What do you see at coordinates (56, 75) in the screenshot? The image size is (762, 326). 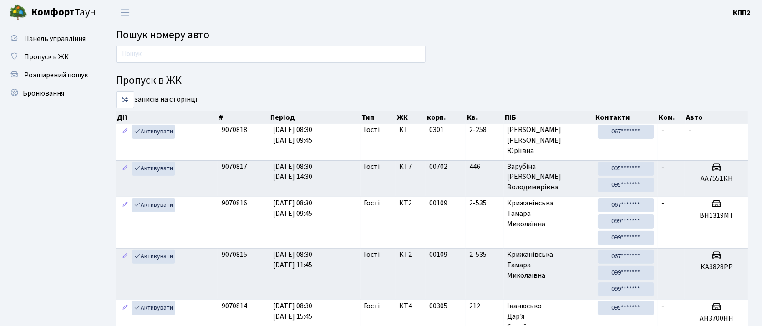 I see `span: Розширений пошук` at bounding box center [56, 75].